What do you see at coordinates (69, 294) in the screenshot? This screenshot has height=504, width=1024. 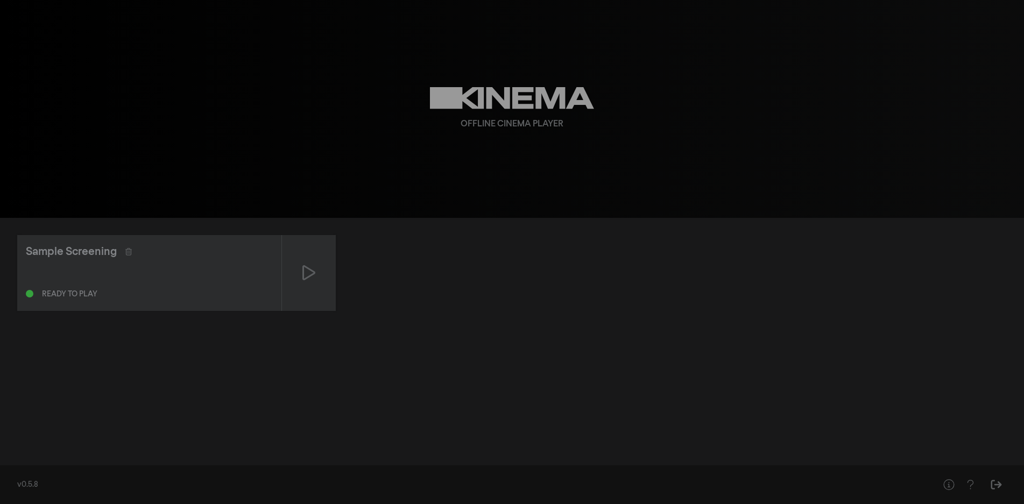 I see `div: Ready to play` at bounding box center [69, 294].